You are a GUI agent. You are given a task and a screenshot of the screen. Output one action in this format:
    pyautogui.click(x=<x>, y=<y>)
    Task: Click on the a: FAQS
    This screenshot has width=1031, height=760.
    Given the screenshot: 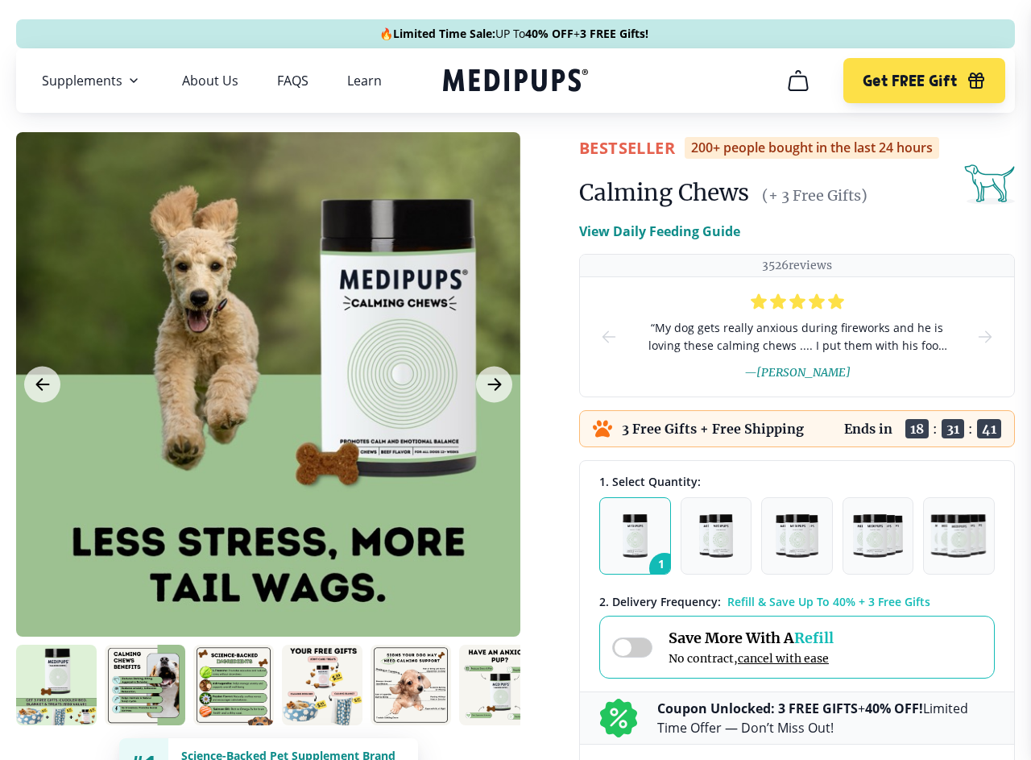 What is the action you would take?
    pyautogui.click(x=292, y=81)
    